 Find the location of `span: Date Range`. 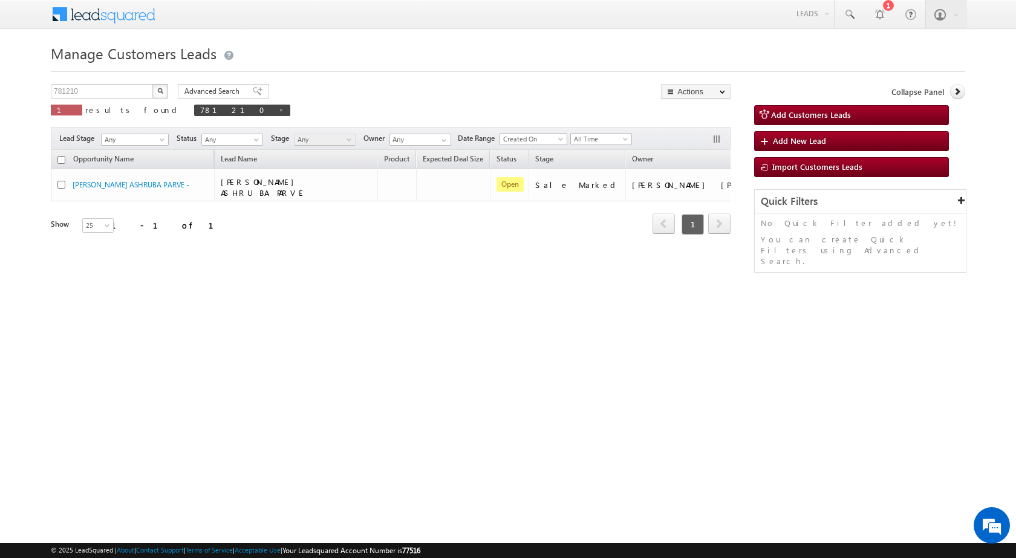

span: Date Range is located at coordinates (479, 139).